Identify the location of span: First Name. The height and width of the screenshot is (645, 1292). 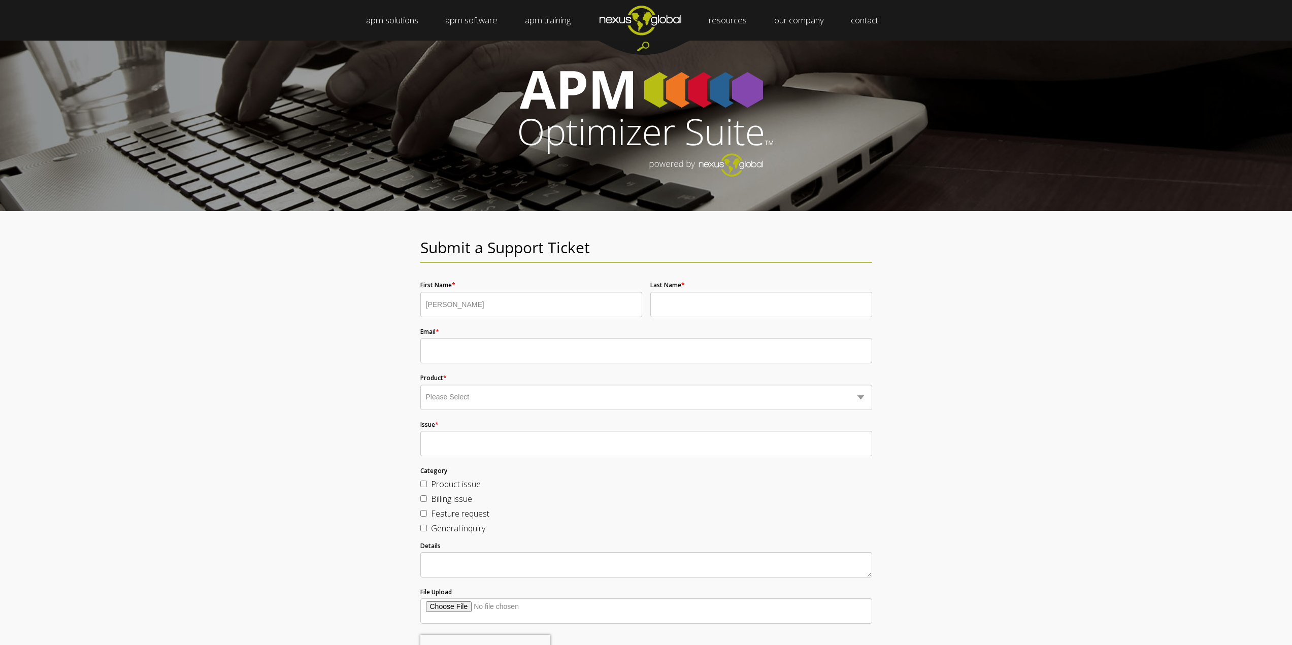
(436, 285).